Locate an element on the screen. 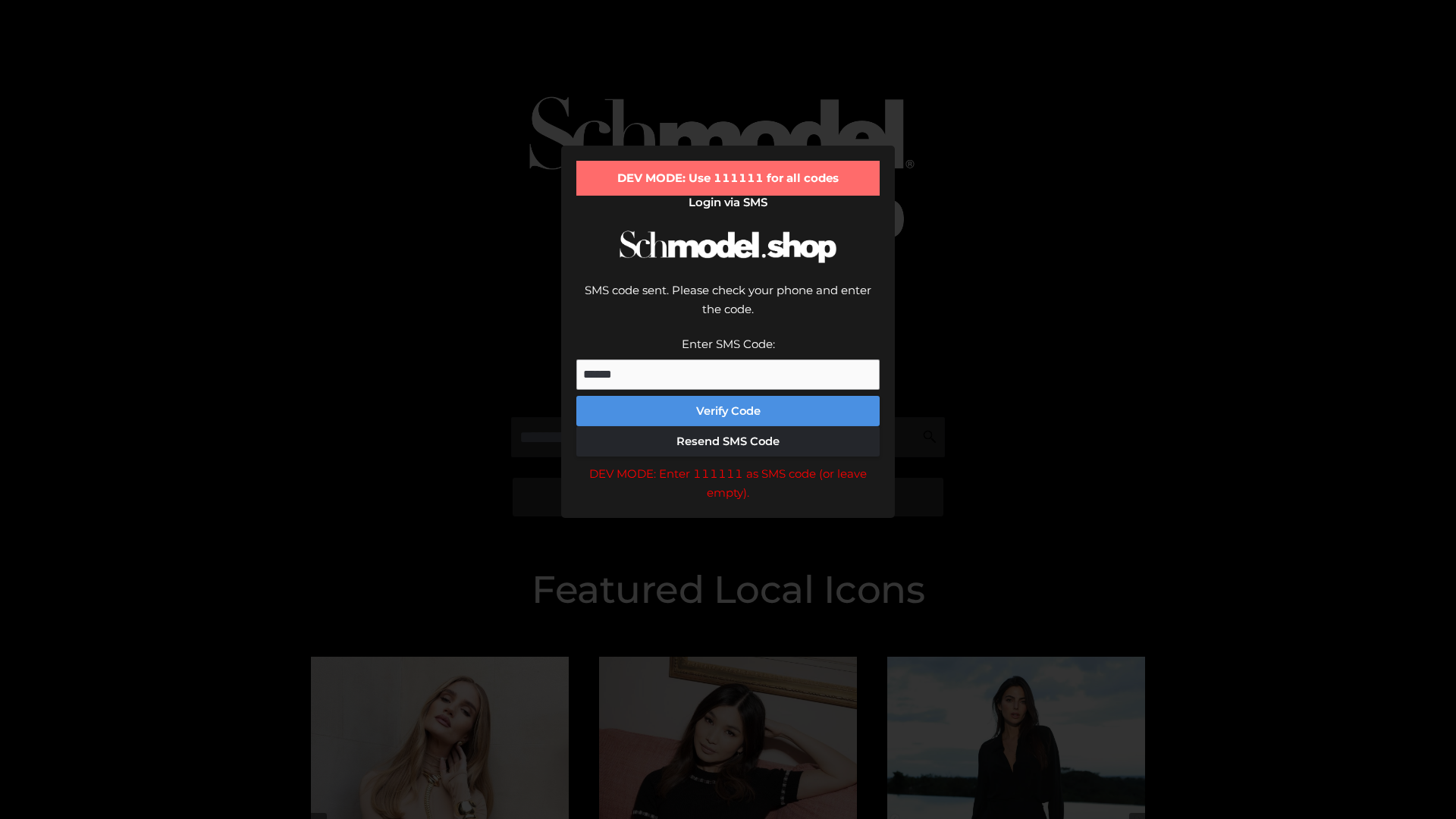 Image resolution: width=1456 pixels, height=819 pixels. button: Resend SMS Code is located at coordinates (728, 441).